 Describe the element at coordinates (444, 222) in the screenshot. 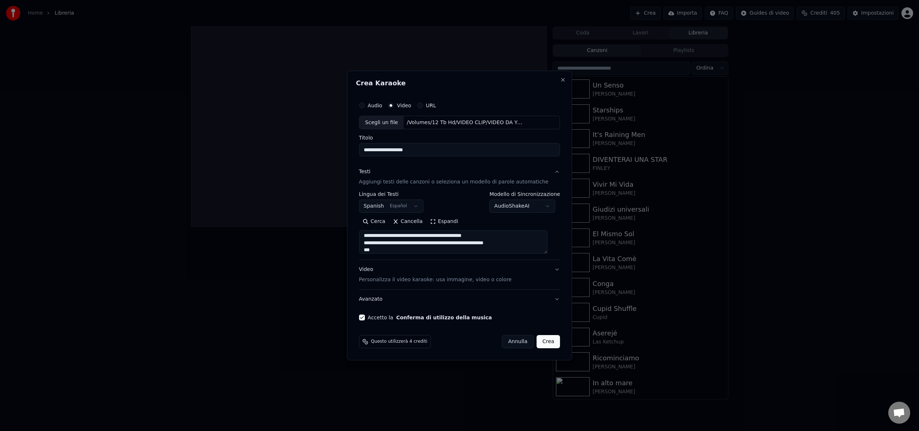

I see `button: Espandi` at that location.